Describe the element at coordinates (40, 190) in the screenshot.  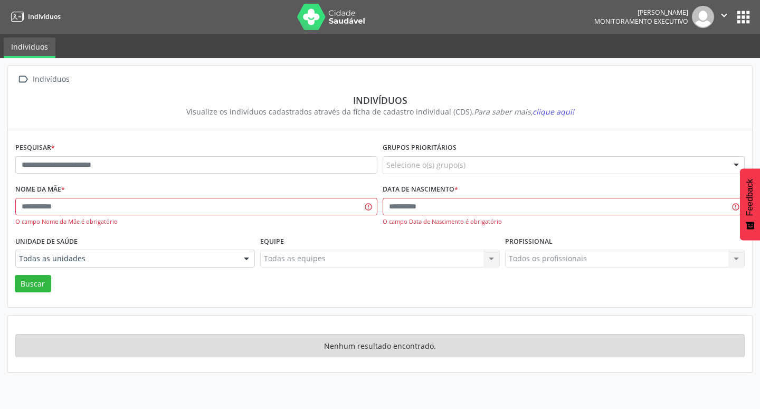
I see `label: Nome da mãe` at that location.